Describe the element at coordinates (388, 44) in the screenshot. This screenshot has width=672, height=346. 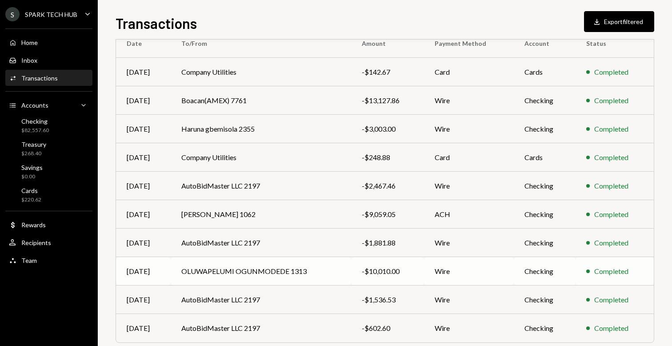
I see `th: Amount` at that location.